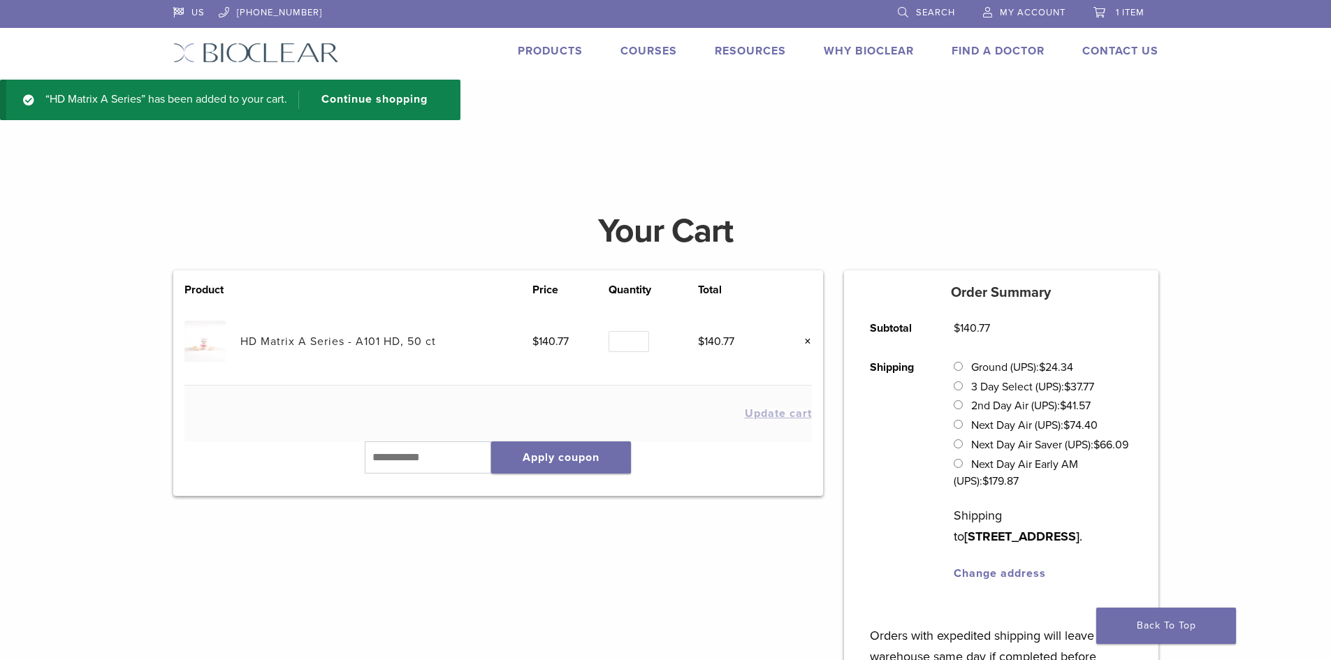 This screenshot has height=660, width=1331. Describe the element at coordinates (550, 51) in the screenshot. I see `a: Products` at that location.